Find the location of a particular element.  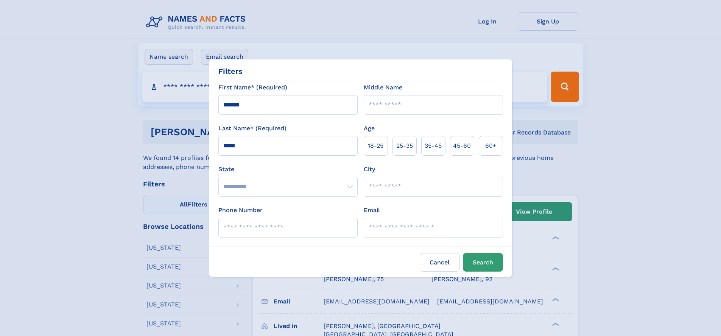

span: 45‑60 is located at coordinates (462, 146).